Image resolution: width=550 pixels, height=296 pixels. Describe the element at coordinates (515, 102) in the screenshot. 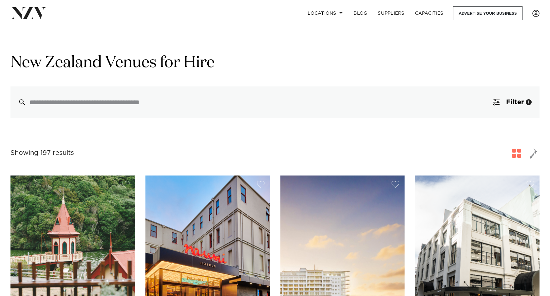

I see `span: Filter` at that location.